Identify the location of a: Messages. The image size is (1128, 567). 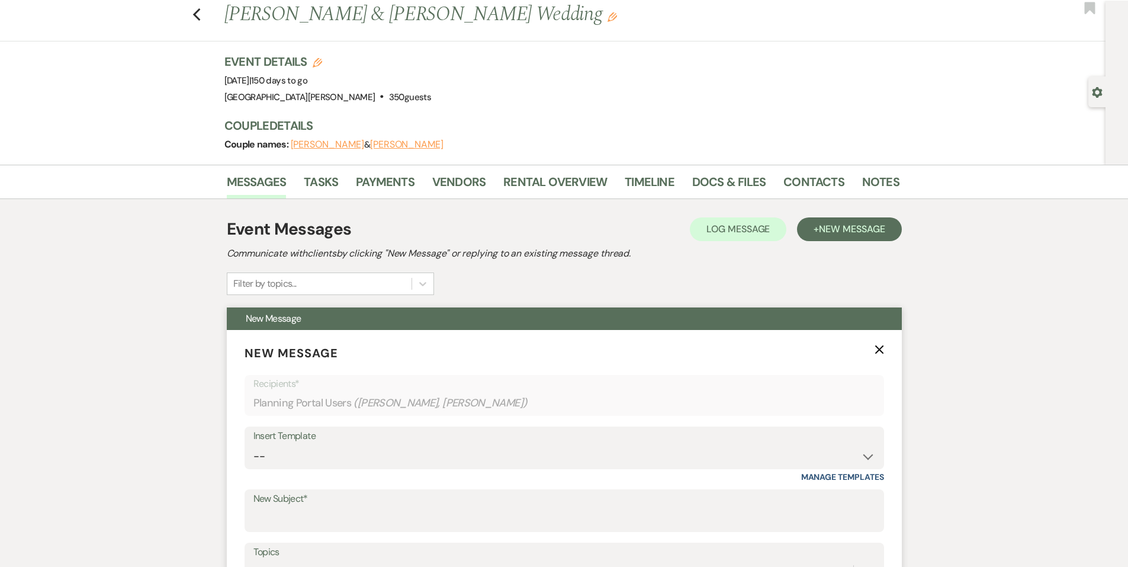
(256, 185).